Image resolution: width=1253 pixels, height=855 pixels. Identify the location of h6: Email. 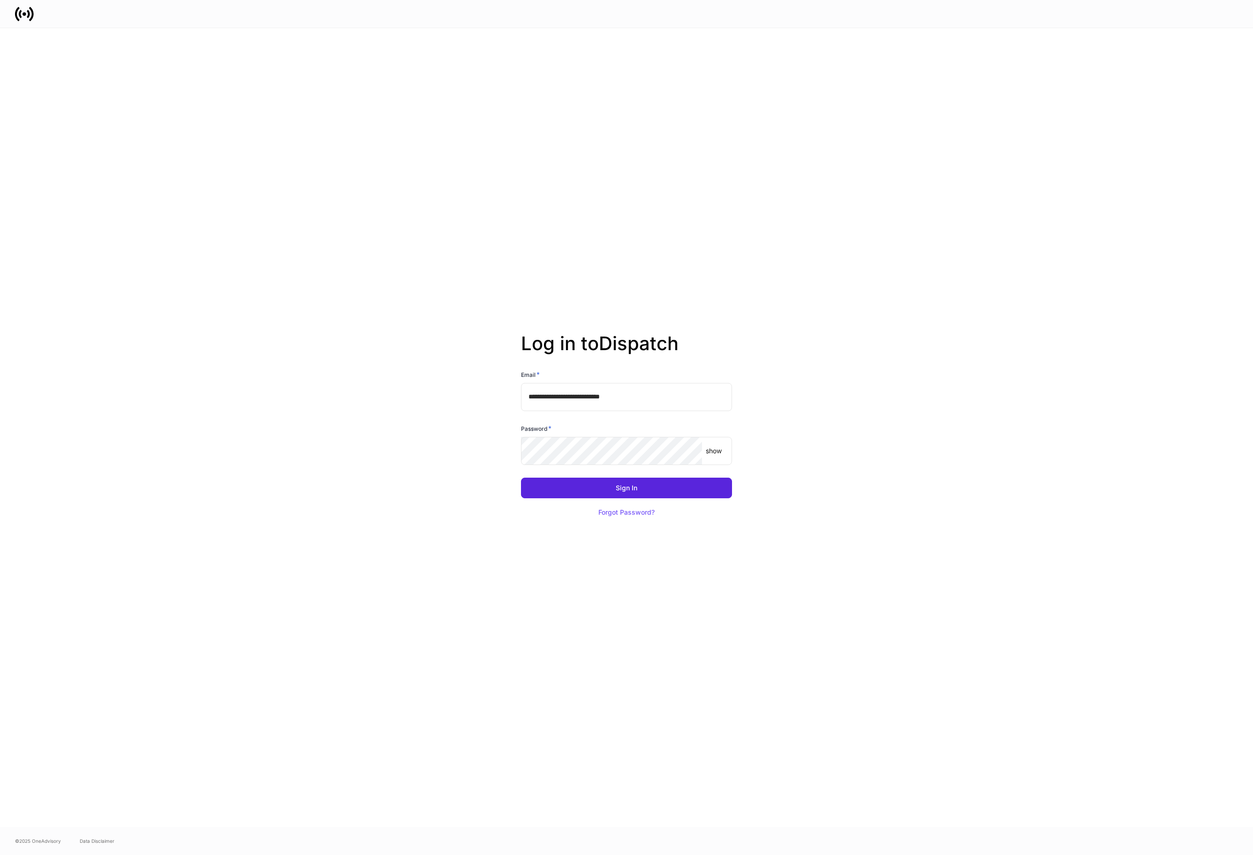
(530, 375).